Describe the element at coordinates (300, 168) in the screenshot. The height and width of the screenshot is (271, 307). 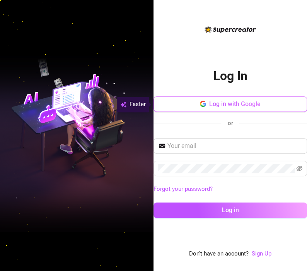
I see `span: eye-invisible` at that location.